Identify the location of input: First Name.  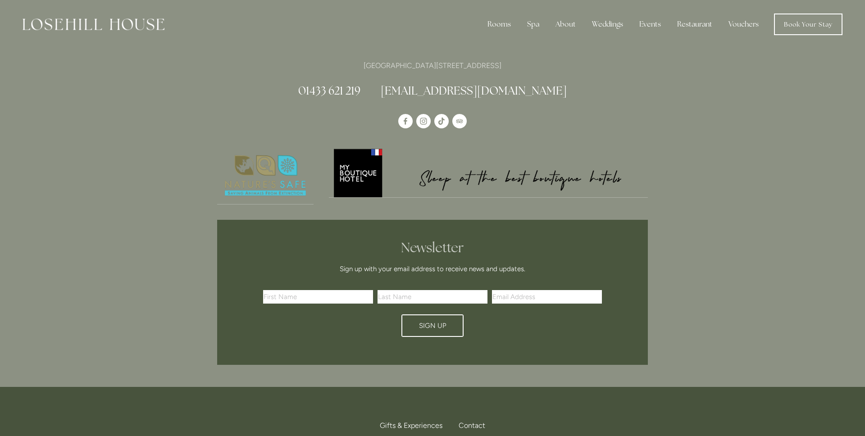
(318, 297).